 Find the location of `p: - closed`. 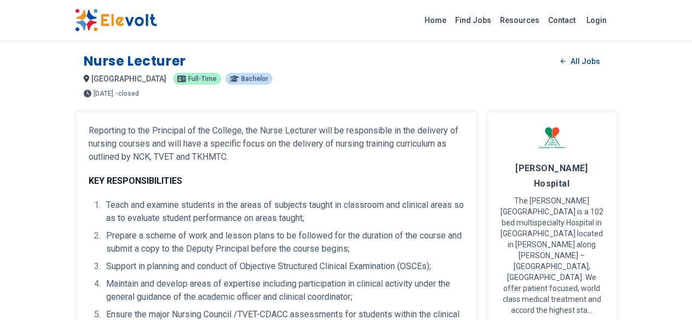

p: - closed is located at coordinates (127, 94).